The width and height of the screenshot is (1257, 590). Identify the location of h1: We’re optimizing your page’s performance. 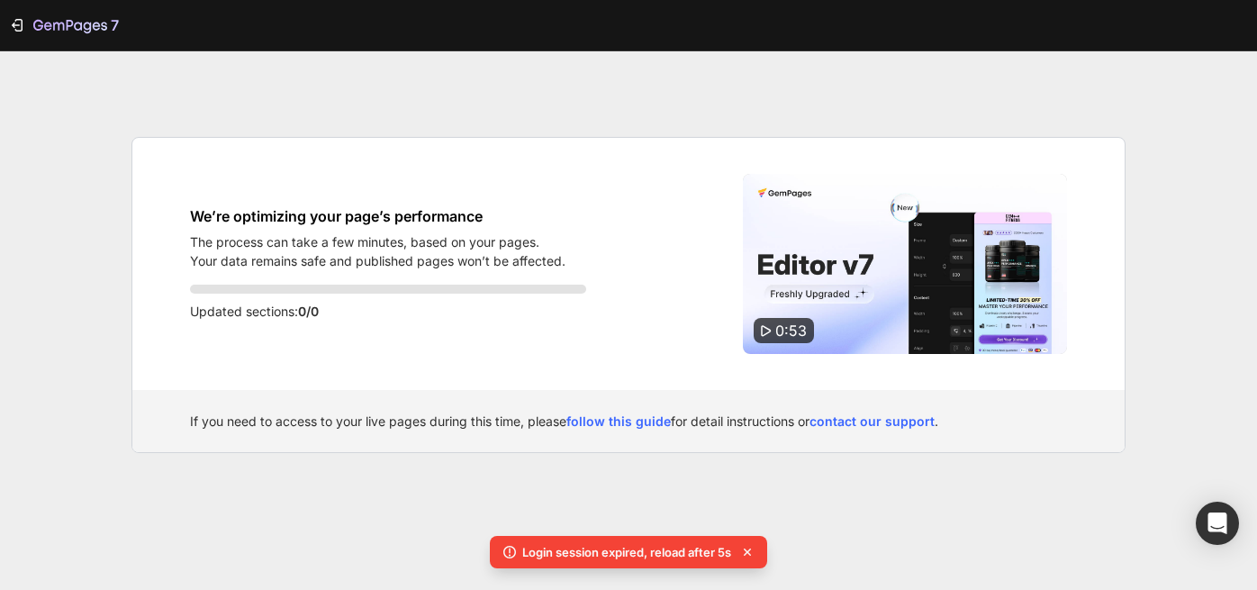
(377, 216).